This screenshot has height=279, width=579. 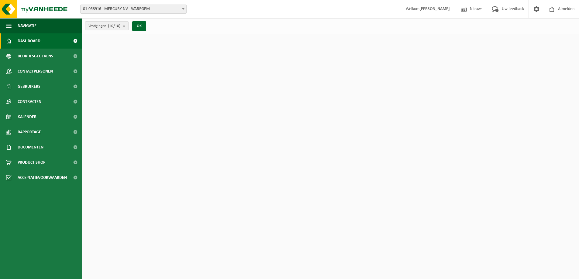 I want to click on span: Contracten, so click(x=29, y=102).